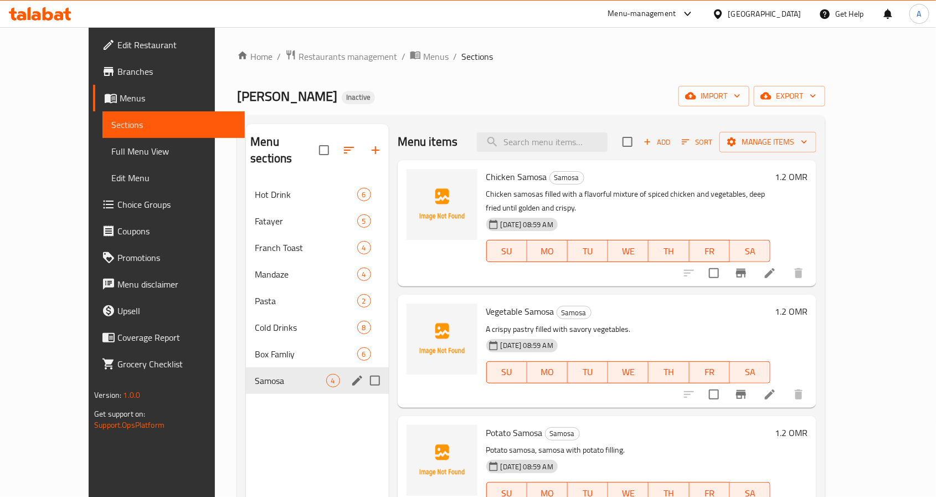  What do you see at coordinates (255, 56) in the screenshot?
I see `a: Home` at bounding box center [255, 56].